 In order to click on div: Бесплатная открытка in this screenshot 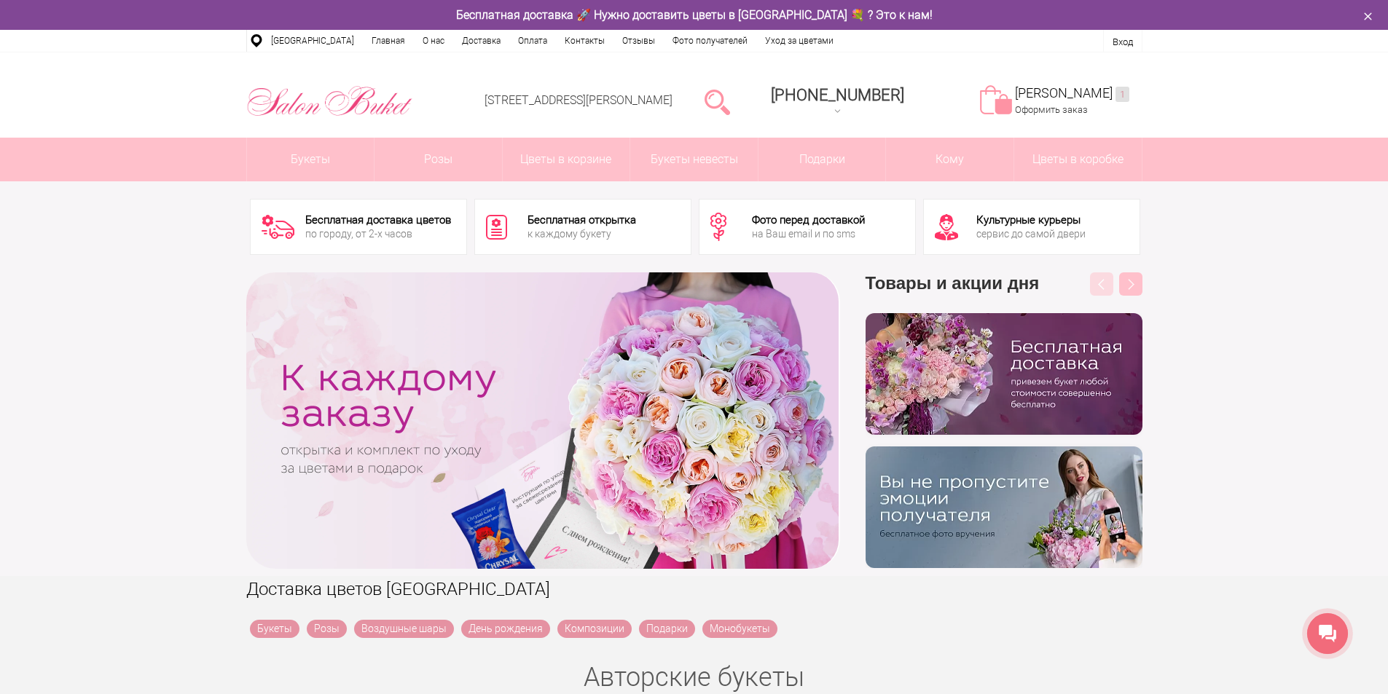, I will do `click(581, 220)`.